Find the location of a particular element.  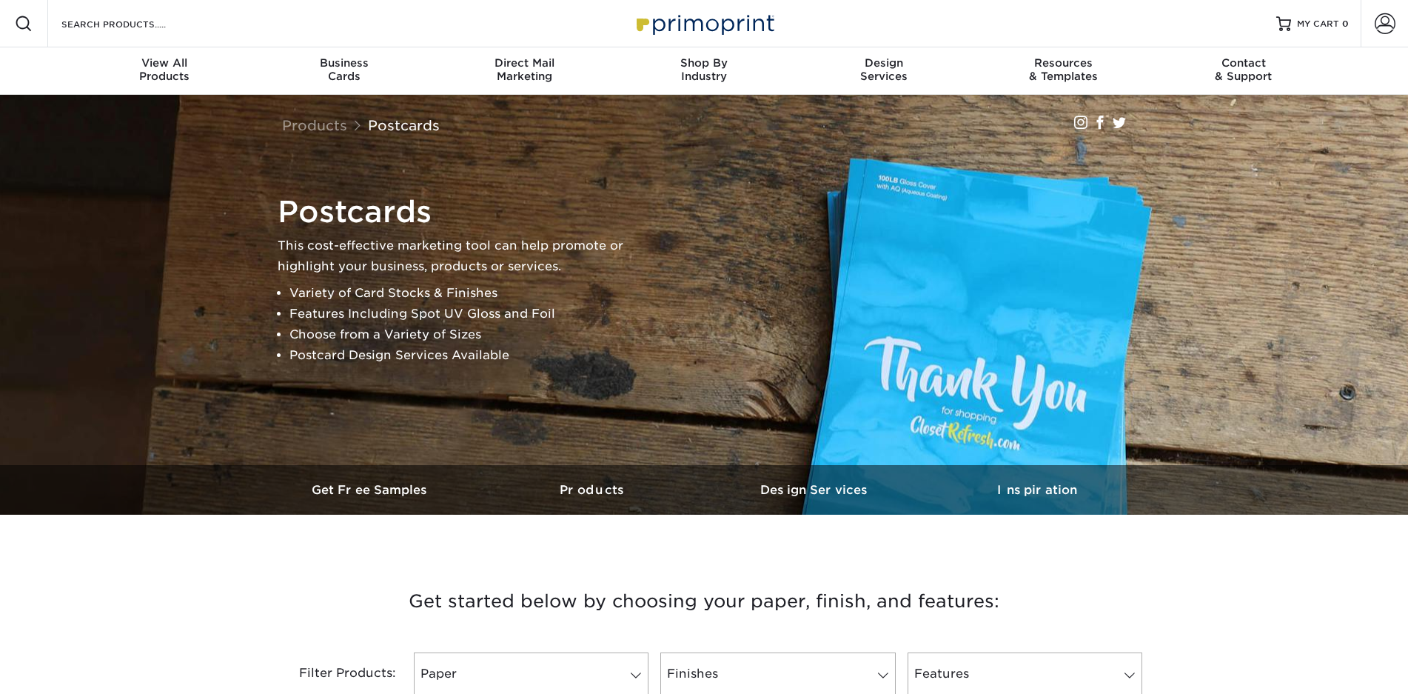

li: Postcard Design Services Available is located at coordinates (469, 355).